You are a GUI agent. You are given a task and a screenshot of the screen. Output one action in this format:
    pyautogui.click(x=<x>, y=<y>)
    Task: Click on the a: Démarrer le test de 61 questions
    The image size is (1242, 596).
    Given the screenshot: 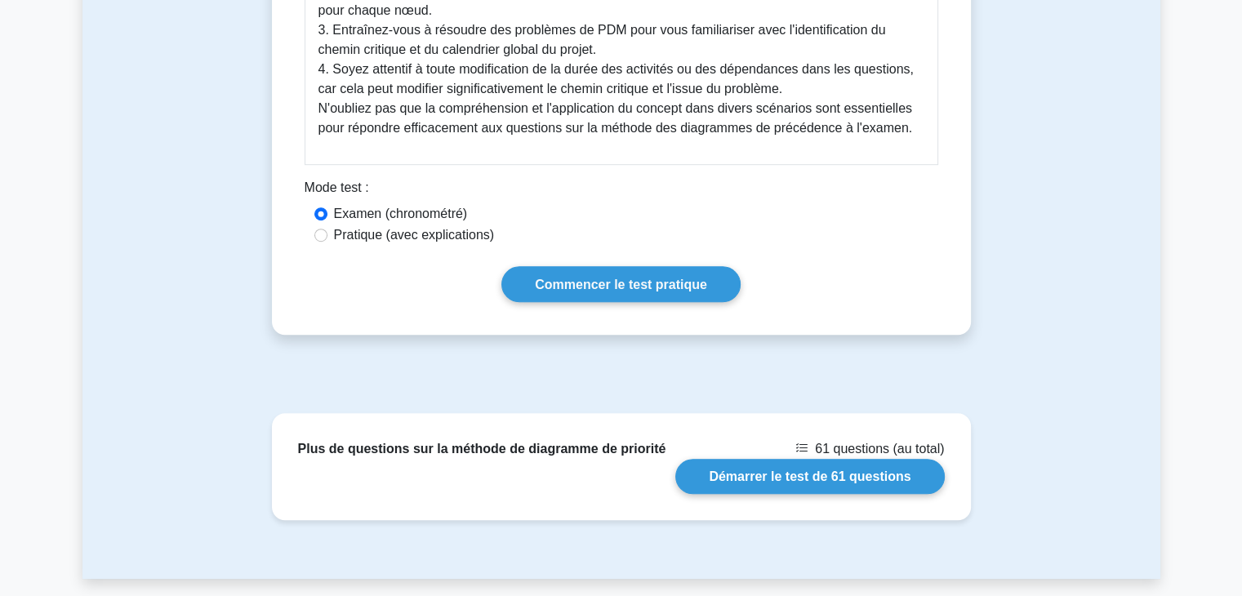 What is the action you would take?
    pyautogui.click(x=809, y=476)
    